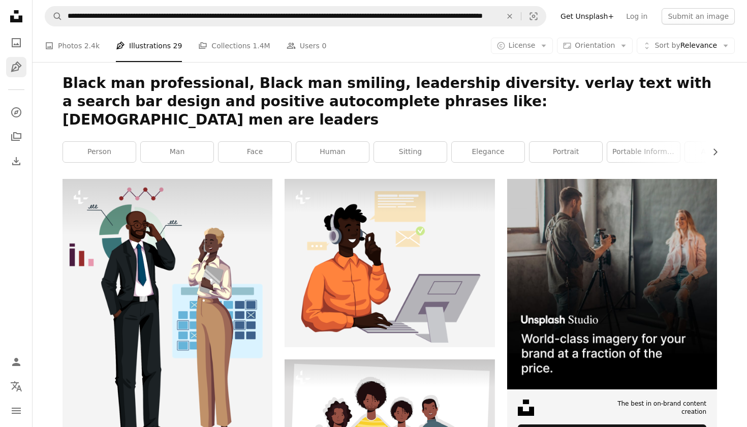  What do you see at coordinates (410, 152) in the screenshot?
I see `a: sitting` at bounding box center [410, 152].